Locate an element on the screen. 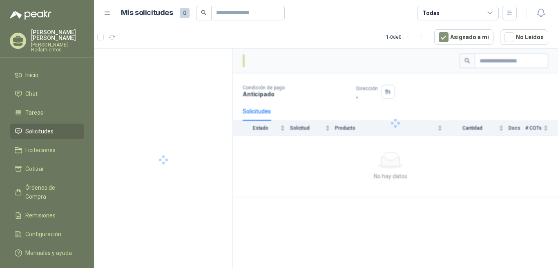 The width and height of the screenshot is (558, 268). span: Tareas is located at coordinates (34, 113).